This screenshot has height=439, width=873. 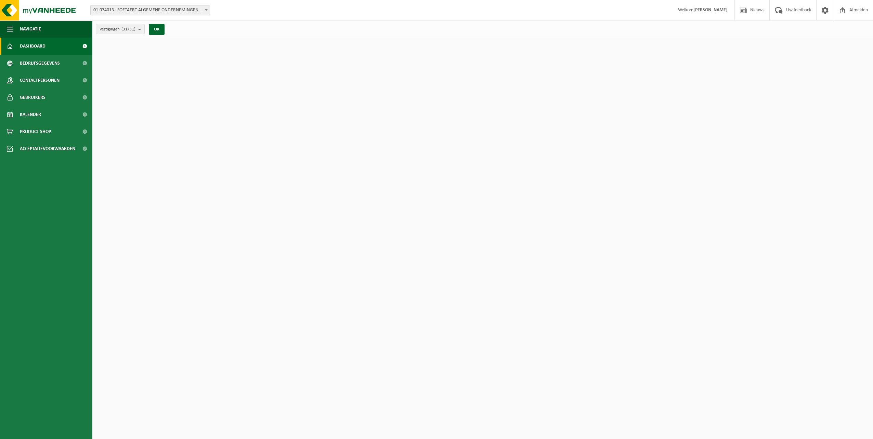 What do you see at coordinates (48, 149) in the screenshot?
I see `span: Acceptatievoorwaarden` at bounding box center [48, 149].